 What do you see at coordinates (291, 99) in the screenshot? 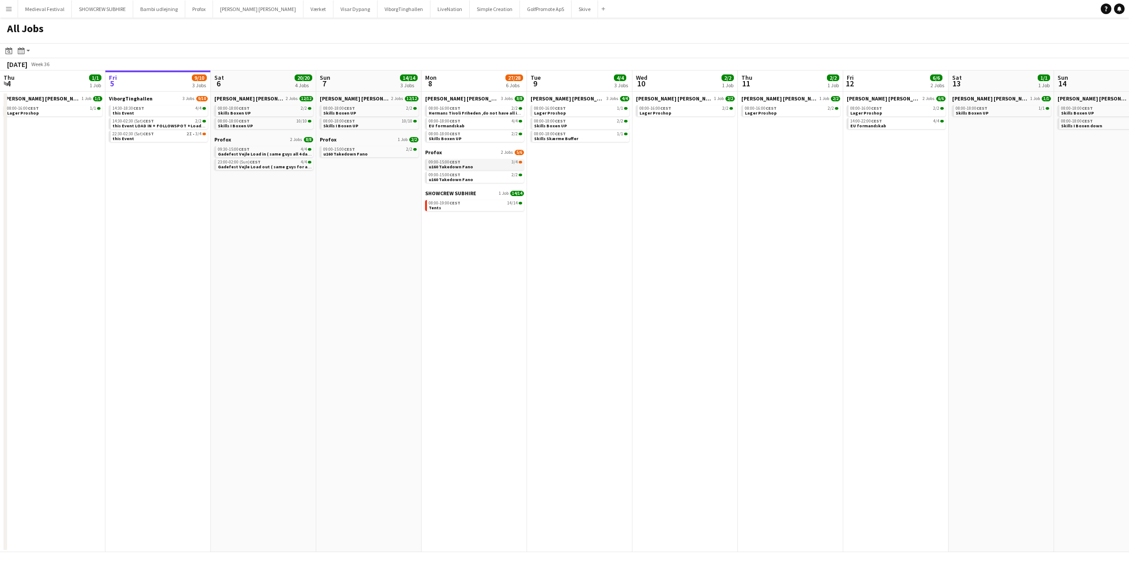
I see `span: 2 Jobs` at bounding box center [291, 99].